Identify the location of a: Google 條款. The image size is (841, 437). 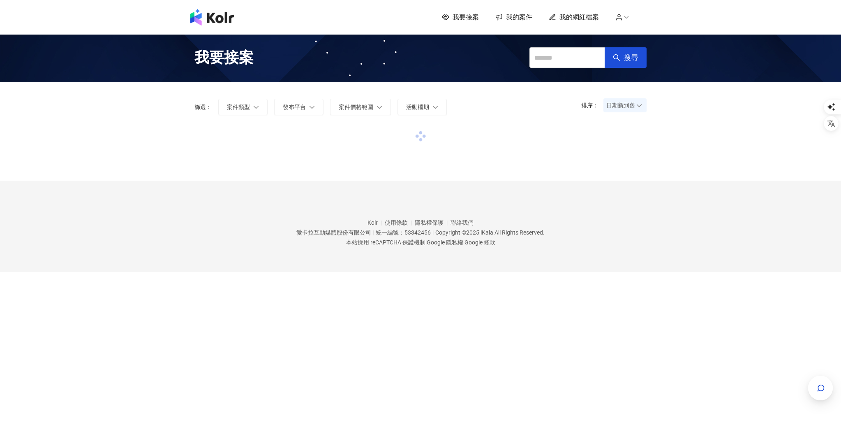
(480, 242).